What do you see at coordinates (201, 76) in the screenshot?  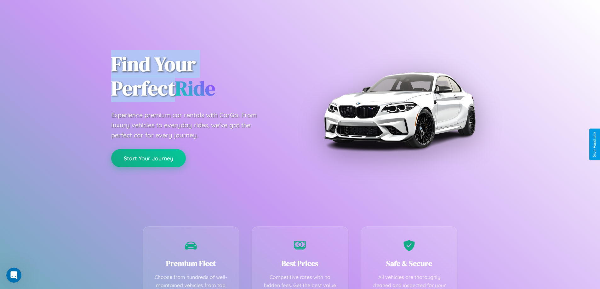 I see `h1: Find Your Perfect` at bounding box center [201, 76].